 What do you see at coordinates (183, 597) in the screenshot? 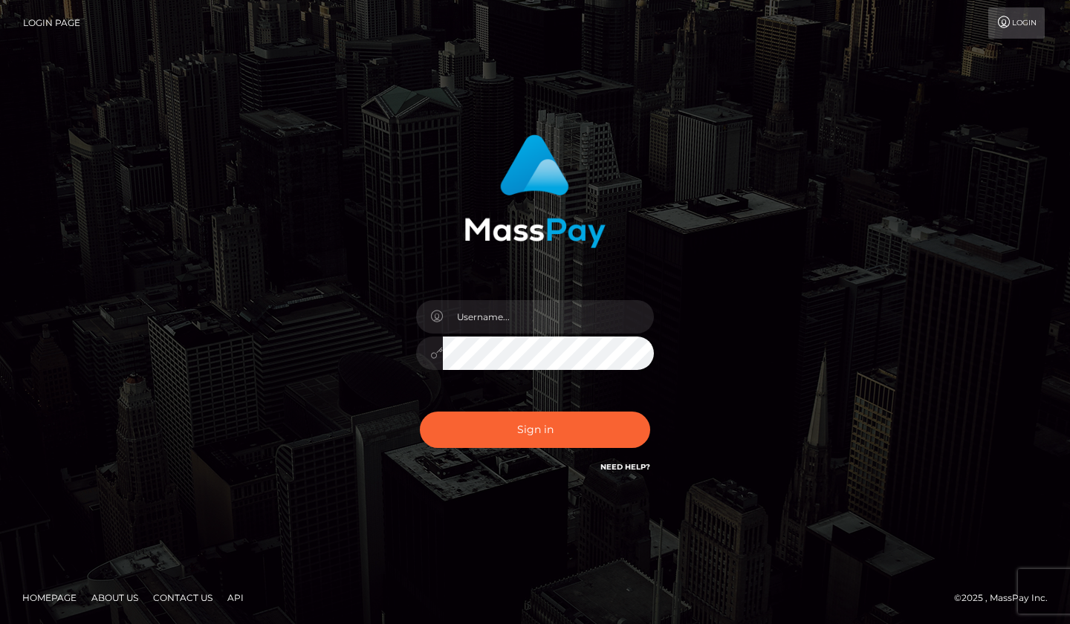
I see `a: Contact Us` at bounding box center [183, 597].